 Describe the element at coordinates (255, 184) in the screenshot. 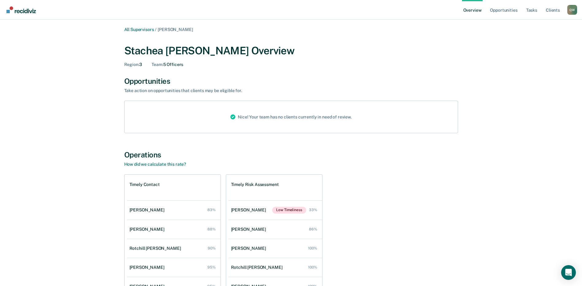

I see `h1: Timely Risk Assessment` at that location.